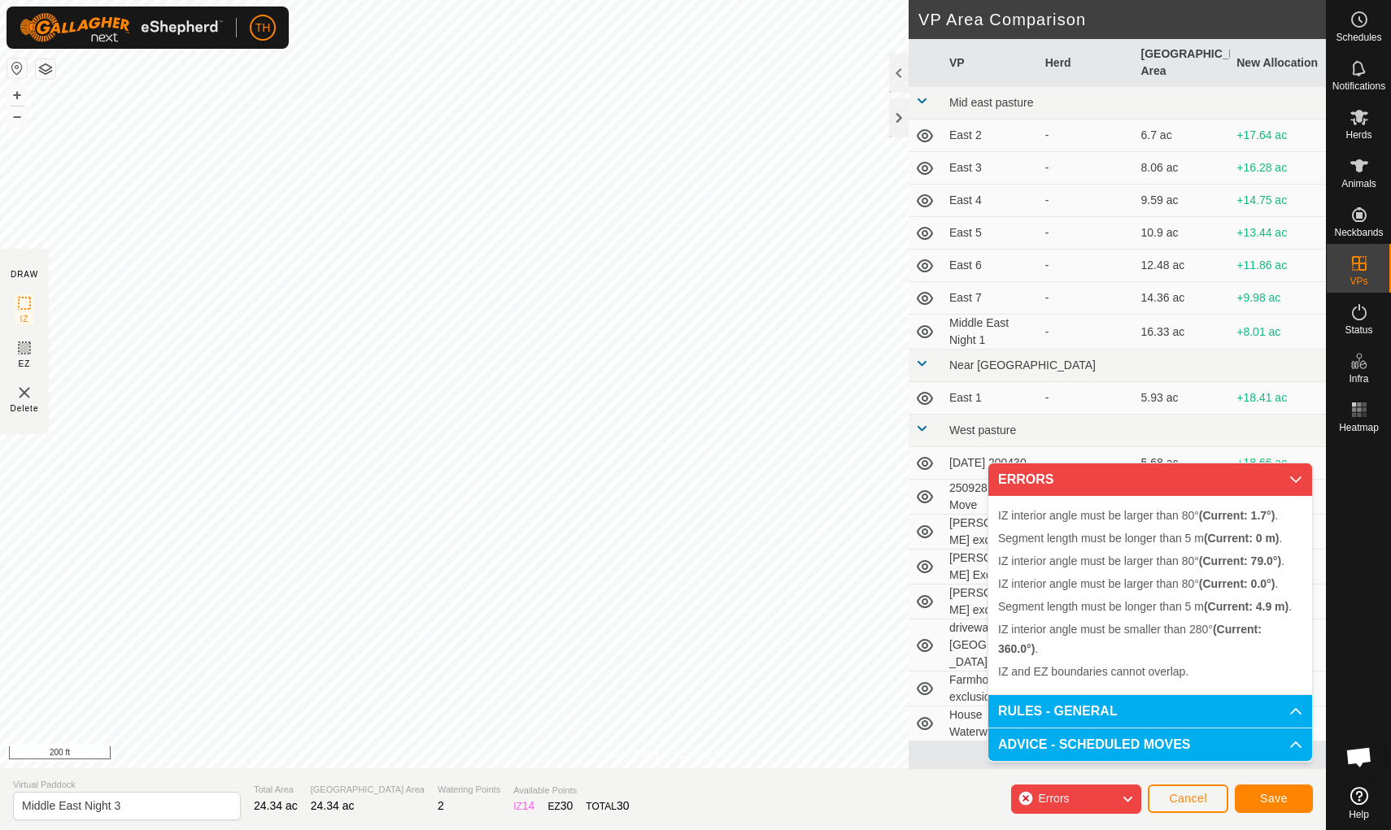 This screenshot has width=1391, height=830. What do you see at coordinates (1278, 332) in the screenshot?
I see `td: +8.01 ac` at bounding box center [1278, 332].